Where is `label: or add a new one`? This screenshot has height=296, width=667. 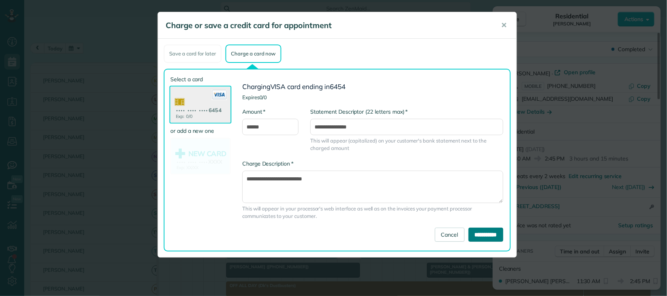 label: or add a new one is located at coordinates (201, 131).